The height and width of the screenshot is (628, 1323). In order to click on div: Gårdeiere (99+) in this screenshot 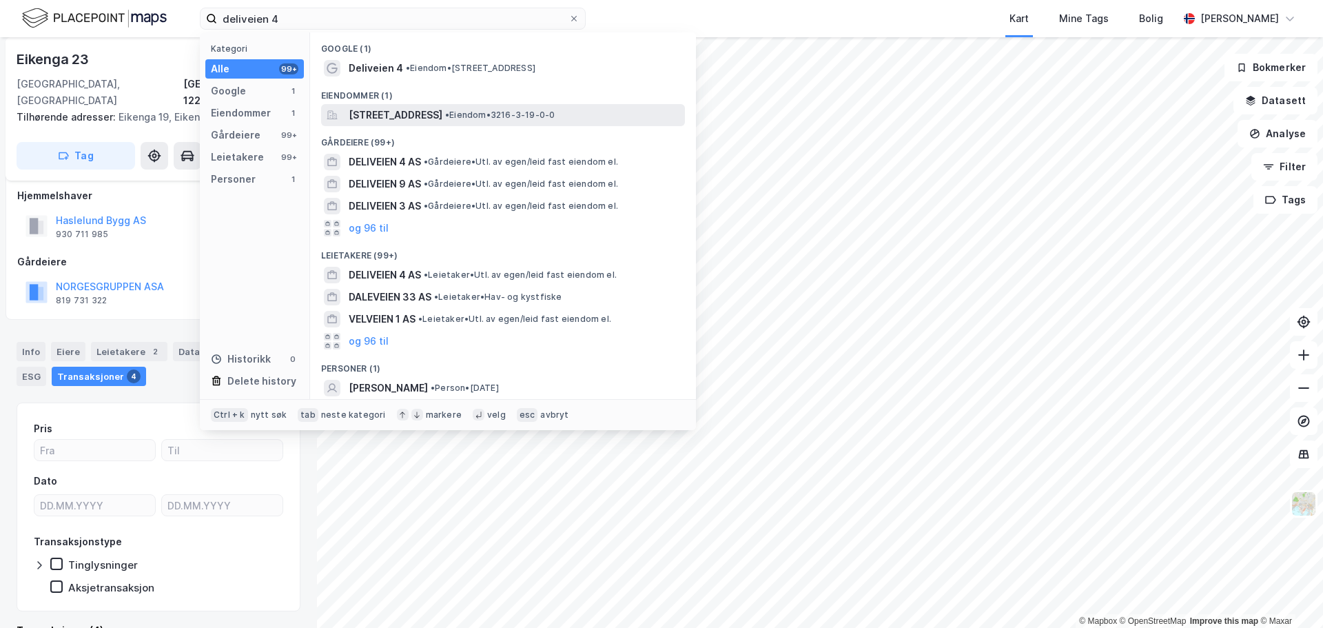, I will do `click(503, 139)`.